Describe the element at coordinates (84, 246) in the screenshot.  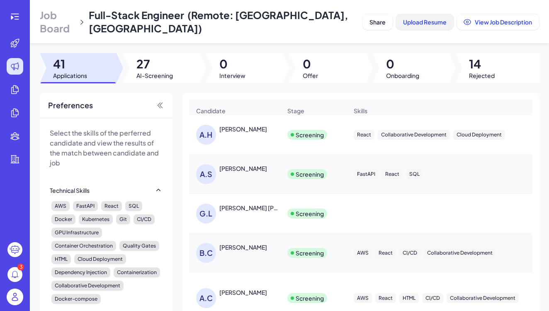
I see `div: Container Orchestration` at that location.